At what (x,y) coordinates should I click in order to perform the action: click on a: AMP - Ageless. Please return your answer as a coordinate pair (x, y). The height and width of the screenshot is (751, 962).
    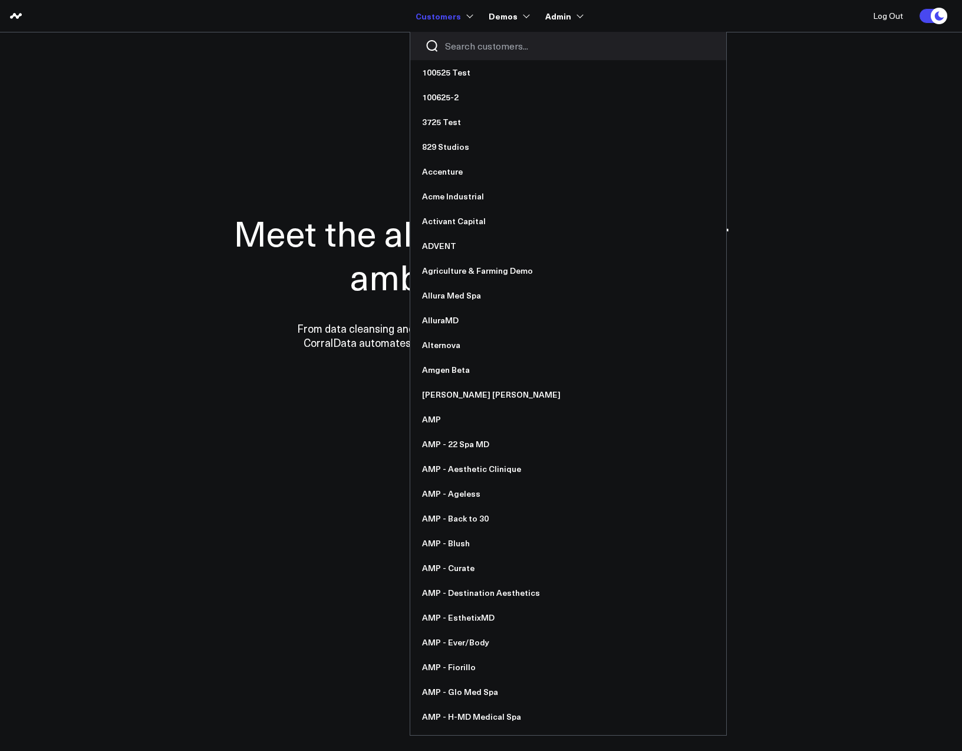
    Looking at the image, I should click on (568, 494).